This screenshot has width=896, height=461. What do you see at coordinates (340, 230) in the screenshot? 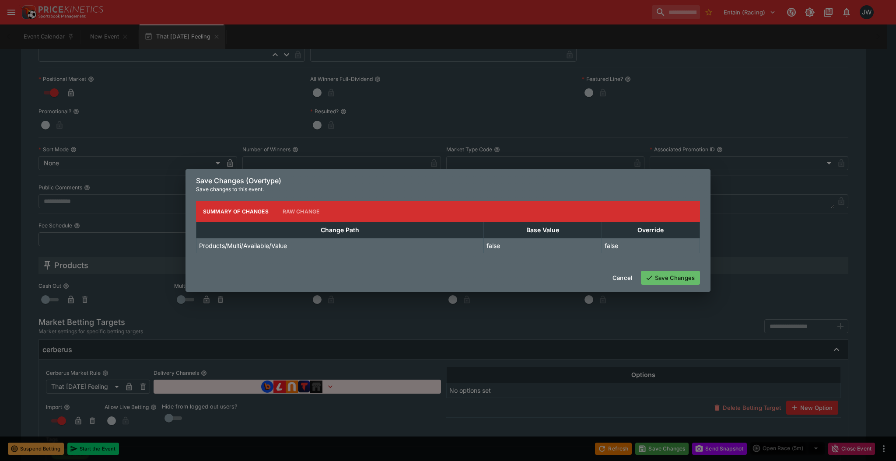
I see `th: Change Path` at bounding box center [340, 230].